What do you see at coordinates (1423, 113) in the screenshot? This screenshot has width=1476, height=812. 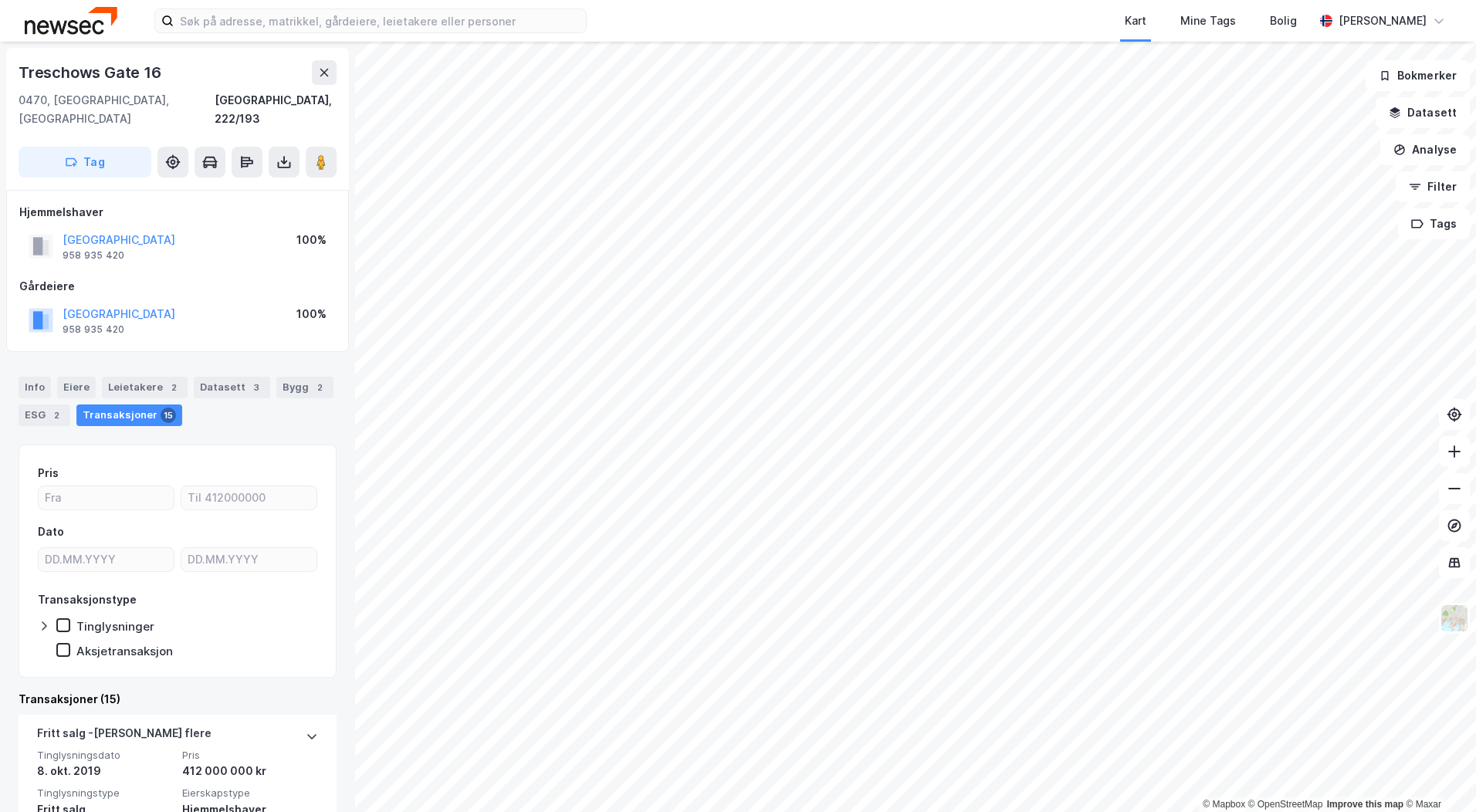 I see `button: Datasett` at bounding box center [1423, 113].